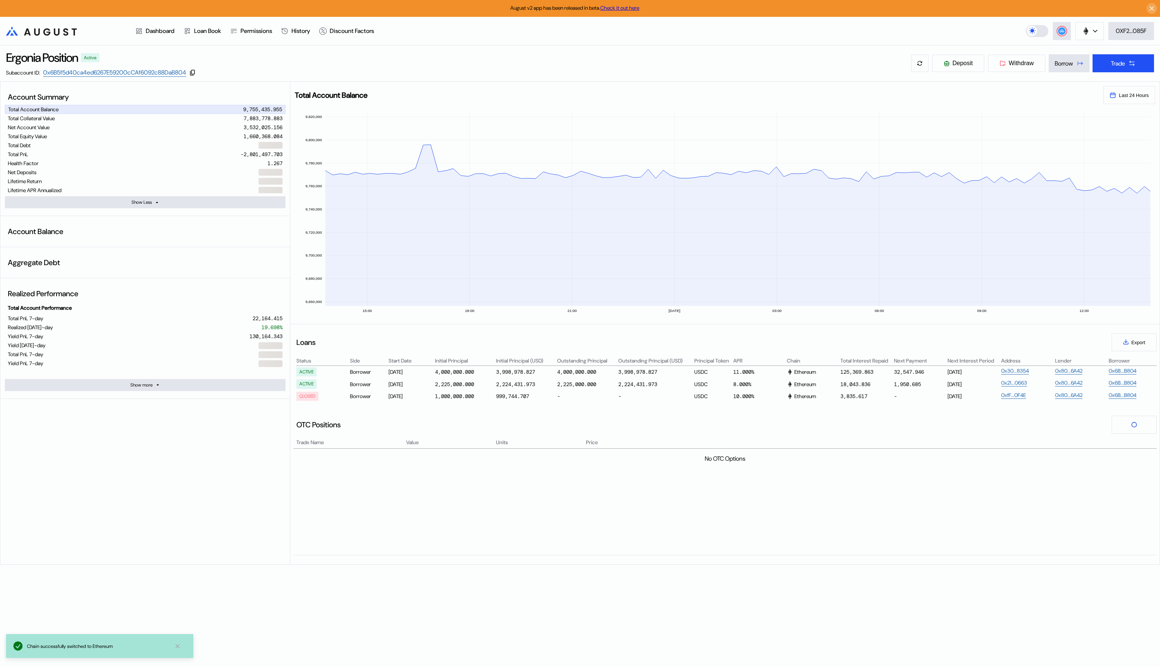  What do you see at coordinates (275, 163) in the screenshot?
I see `div: 1.267` at bounding box center [275, 163].